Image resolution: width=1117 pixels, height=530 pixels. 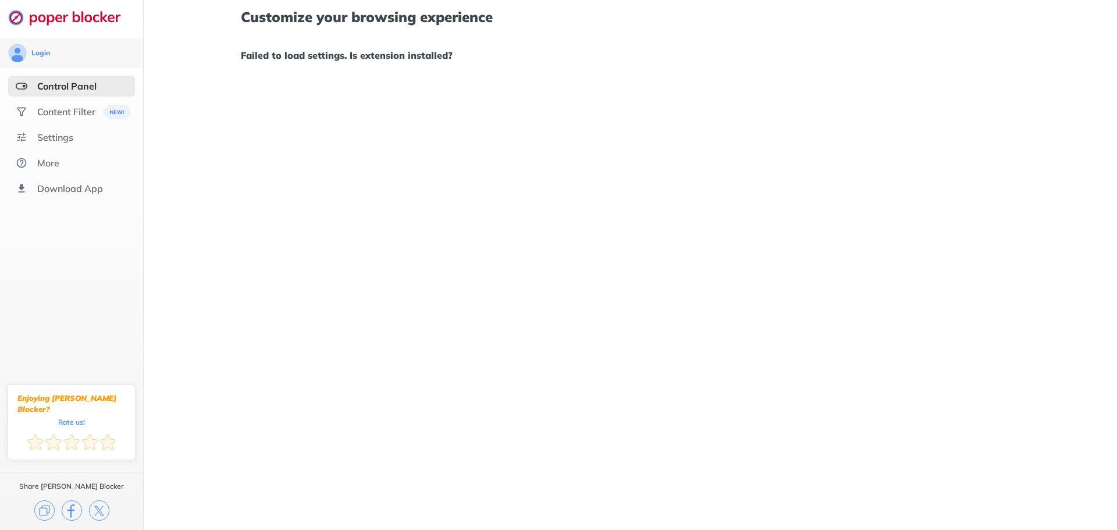 I want to click on div: Download App, so click(x=70, y=188).